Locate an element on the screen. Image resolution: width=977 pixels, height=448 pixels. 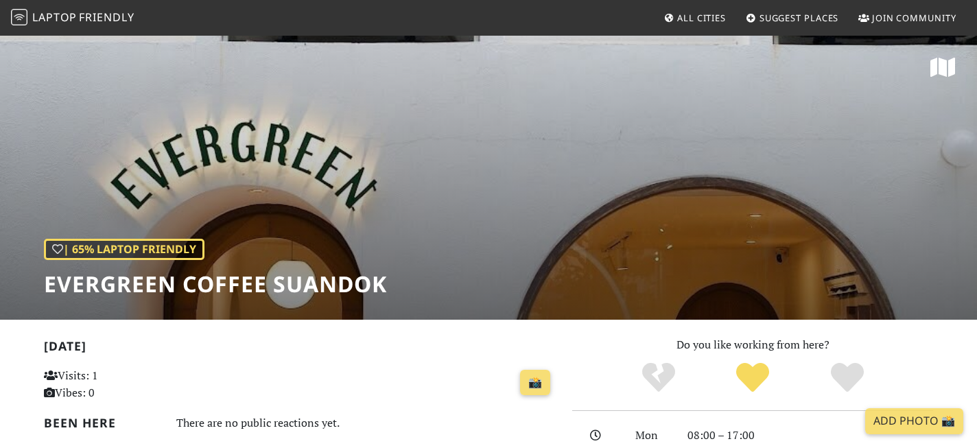
img: LaptopFriendly is located at coordinates (19, 17).